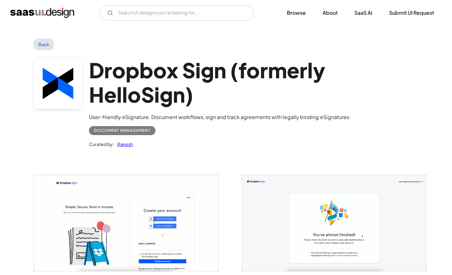 This screenshot has height=275, width=452. I want to click on a: home, so click(42, 13).